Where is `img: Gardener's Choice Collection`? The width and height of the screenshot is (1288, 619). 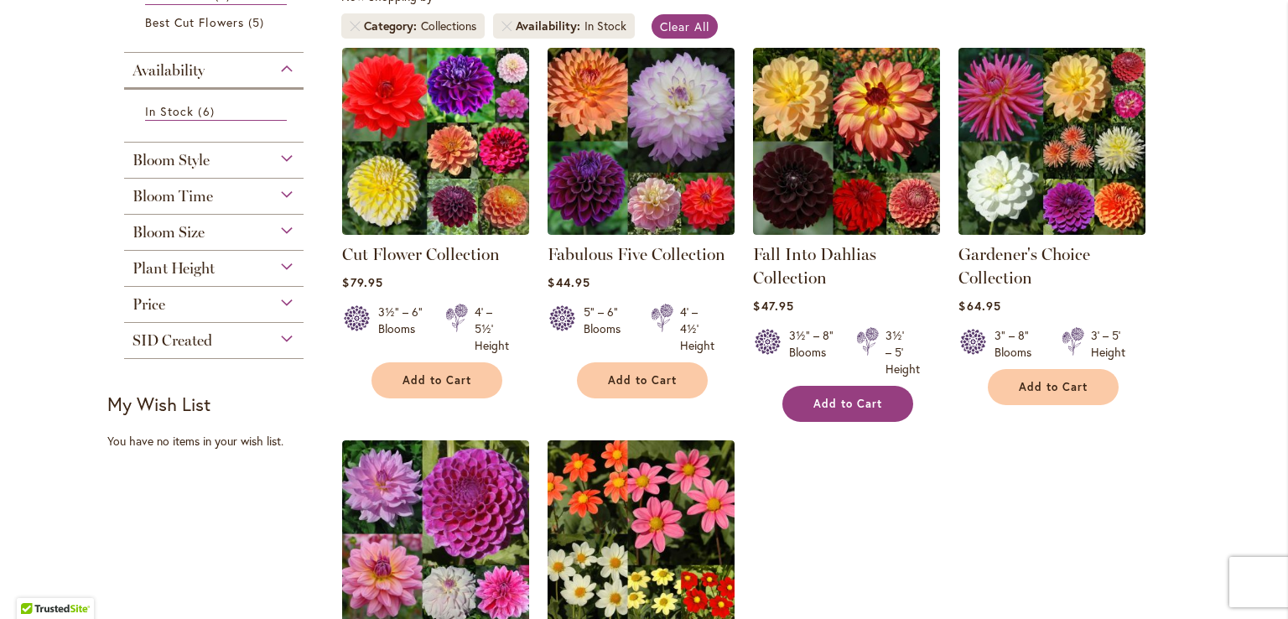
img: Gardener's Choice Collection is located at coordinates (1051, 141).